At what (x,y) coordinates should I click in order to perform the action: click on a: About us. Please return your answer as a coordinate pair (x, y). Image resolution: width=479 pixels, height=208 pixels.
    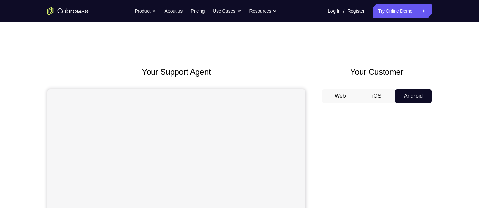
    Looking at the image, I should click on (173, 11).